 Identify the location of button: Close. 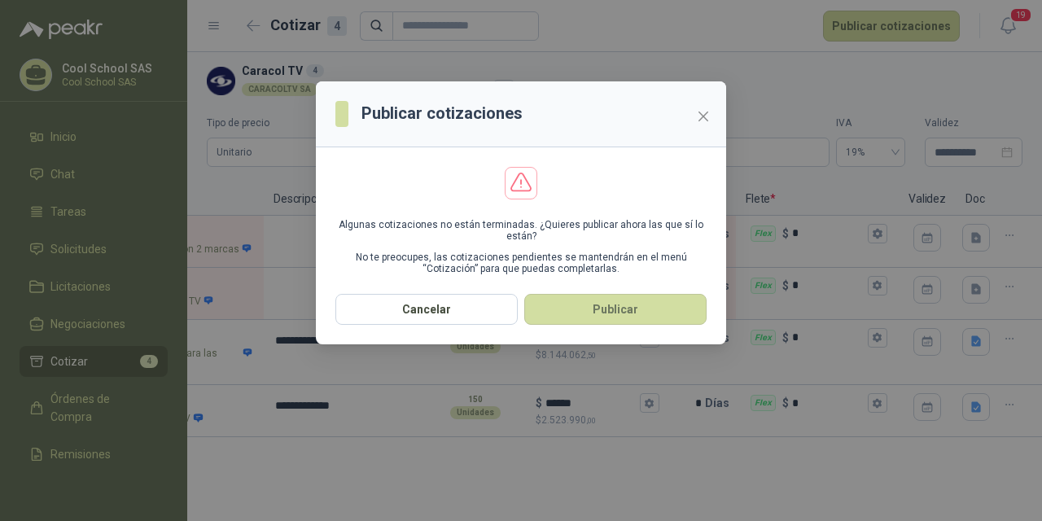
(703, 116).